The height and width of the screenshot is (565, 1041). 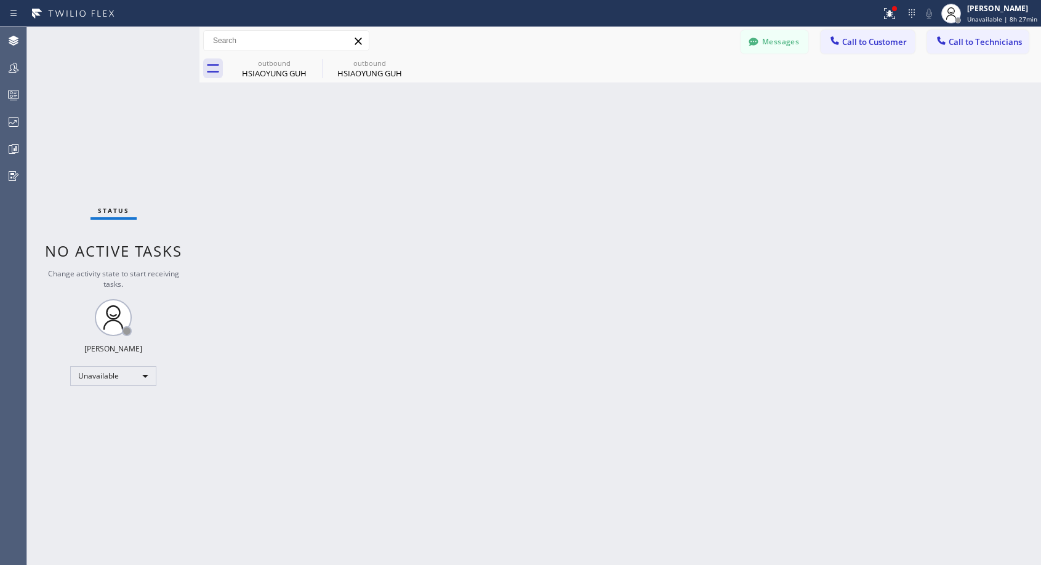 I want to click on span: Status, so click(x=113, y=211).